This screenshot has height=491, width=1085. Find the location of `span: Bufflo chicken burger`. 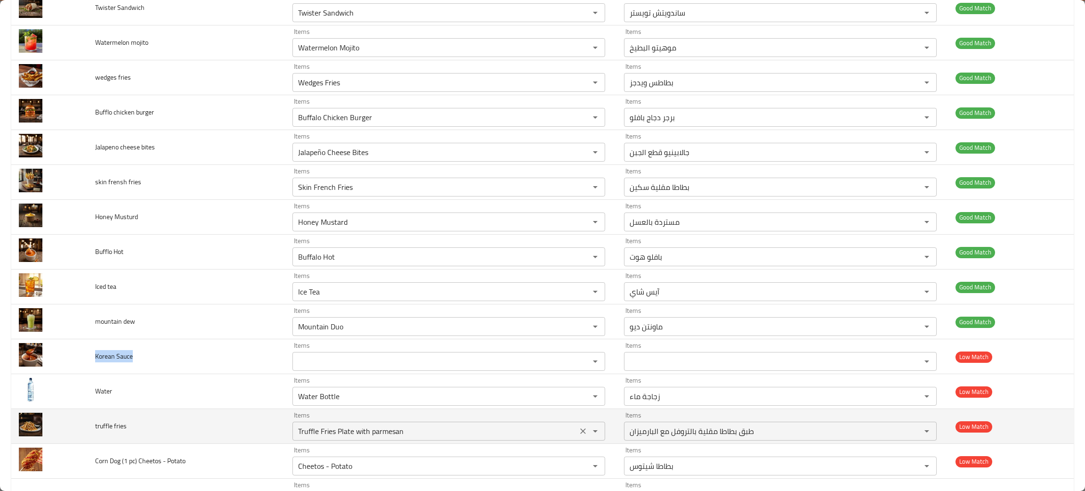

span: Bufflo chicken burger is located at coordinates (124, 112).